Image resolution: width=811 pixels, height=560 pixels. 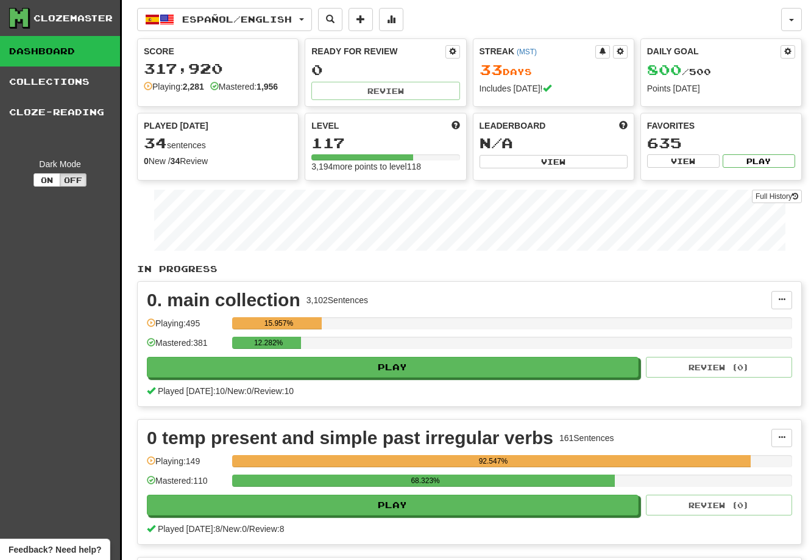 What do you see at coordinates (187, 464) in the screenshot?
I see `div: Playing: 149` at bounding box center [187, 464].